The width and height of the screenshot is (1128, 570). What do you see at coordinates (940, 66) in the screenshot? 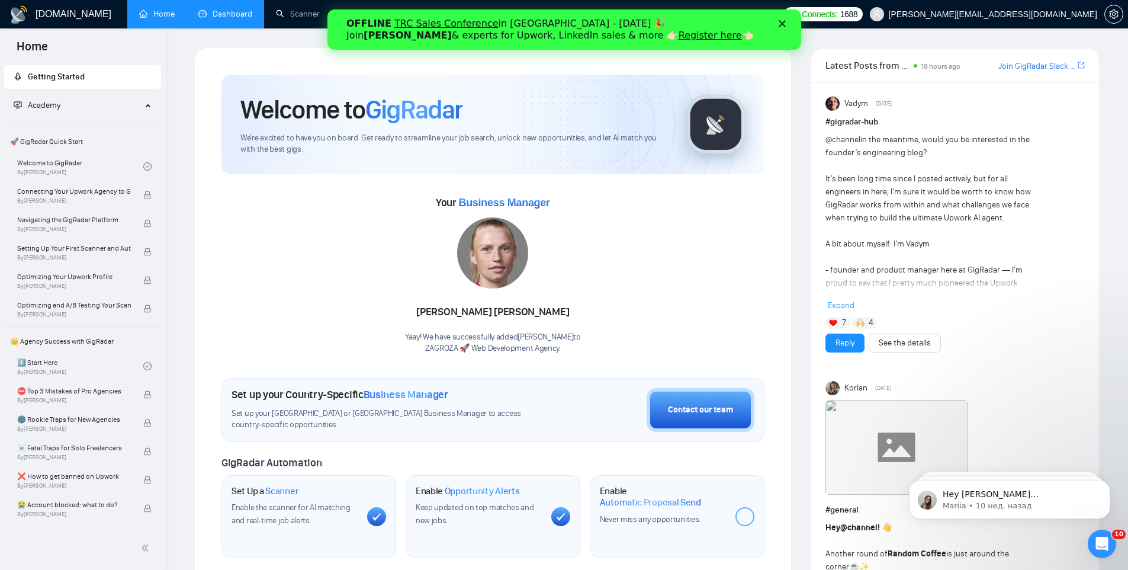
I see `span: 18 hours ago` at bounding box center [940, 66].